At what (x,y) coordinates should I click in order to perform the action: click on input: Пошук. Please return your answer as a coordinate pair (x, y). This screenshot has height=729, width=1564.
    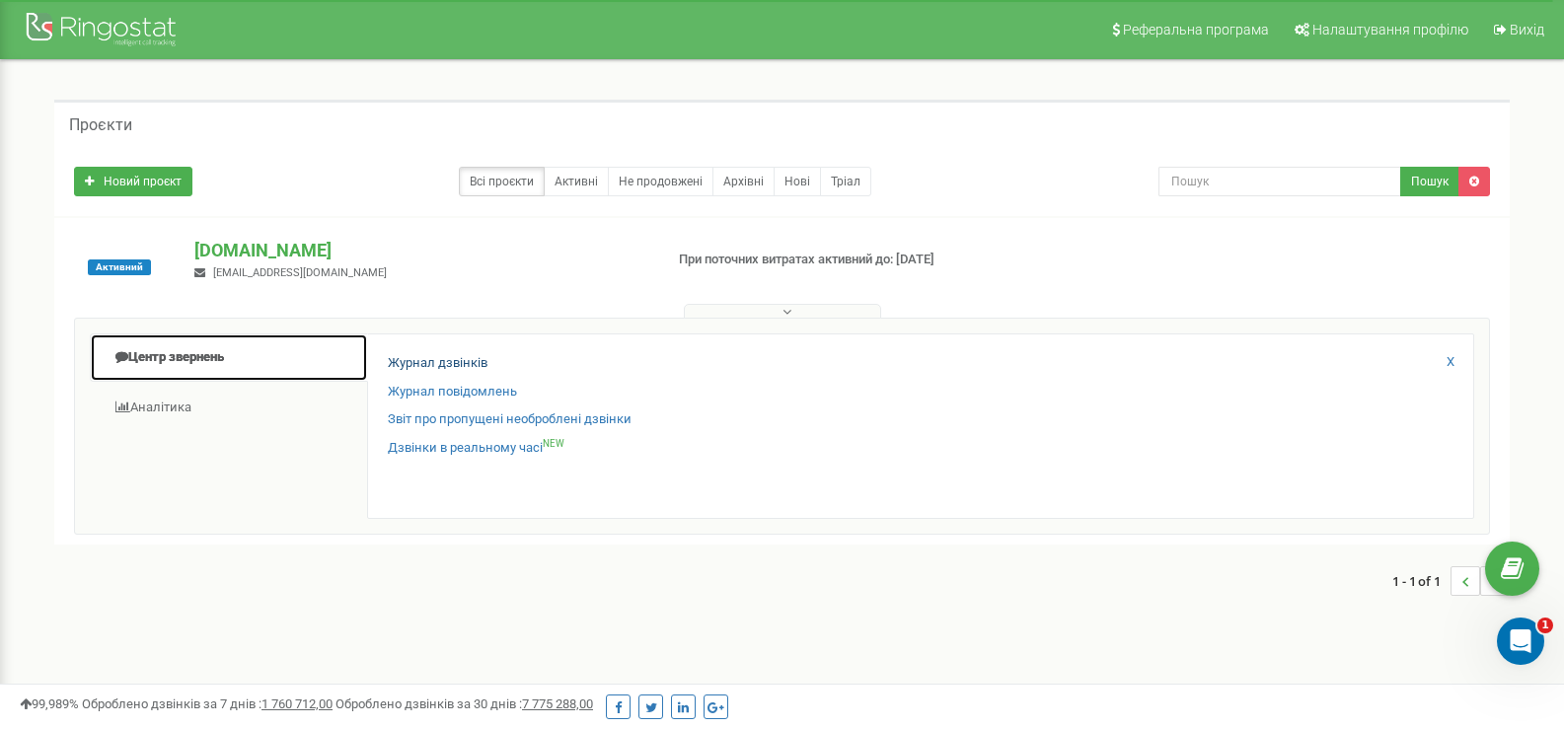
    Looking at the image, I should click on (1280, 182).